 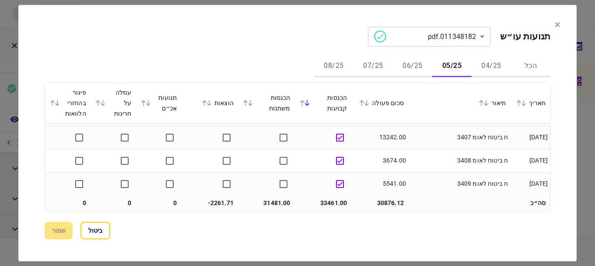 What do you see at coordinates (267, 103) in the screenshot?
I see `div: הכנסות משתנות` at bounding box center [267, 103].